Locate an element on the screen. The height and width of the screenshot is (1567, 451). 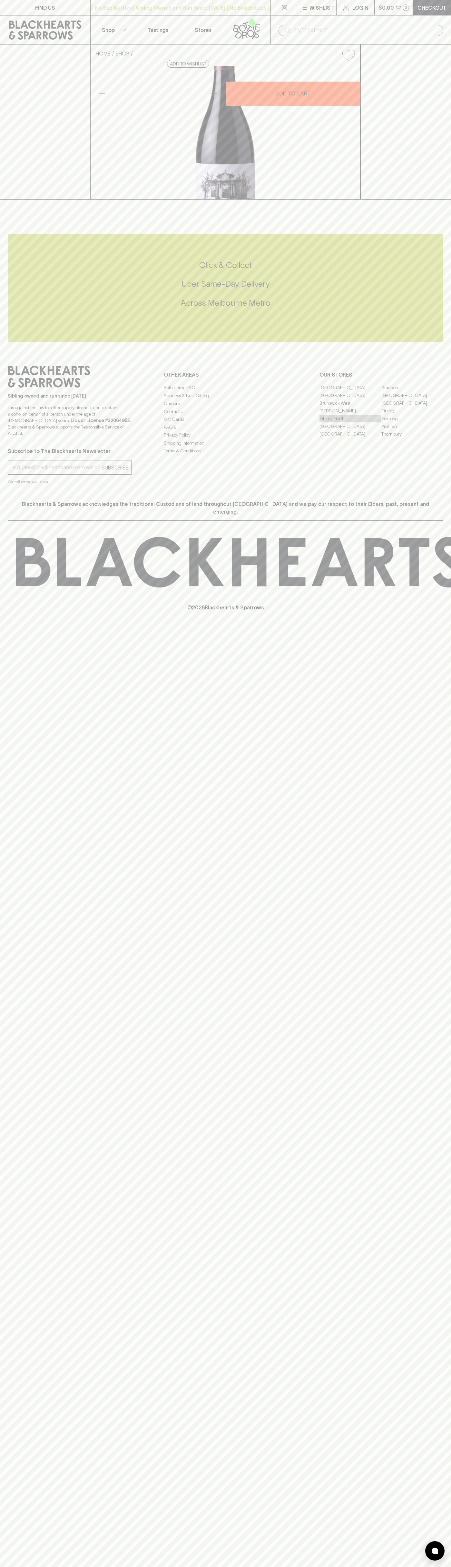
a: Bottle Drop FAQ's is located at coordinates (226, 388).